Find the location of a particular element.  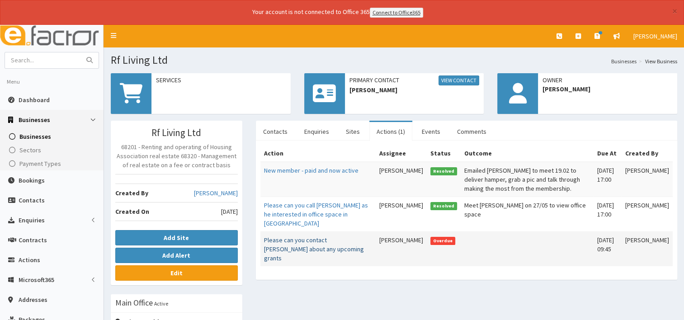

a: New member - paid and now active is located at coordinates (311, 170).